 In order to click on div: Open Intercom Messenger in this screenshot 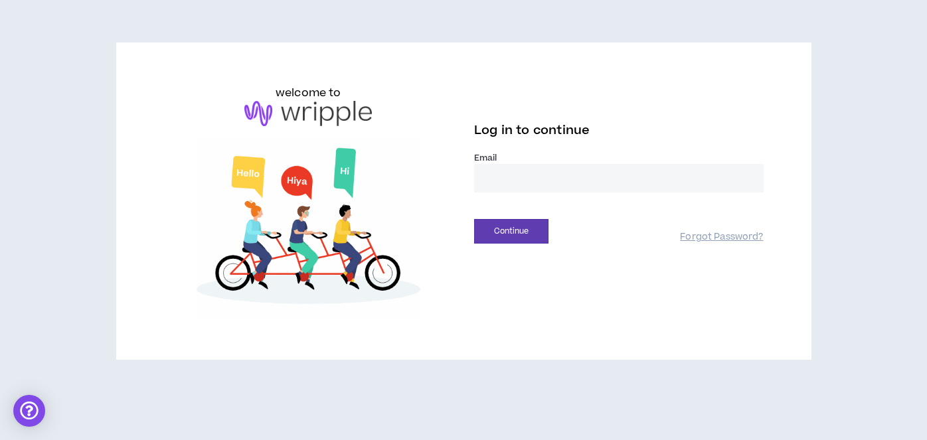, I will do `click(29, 411)`.